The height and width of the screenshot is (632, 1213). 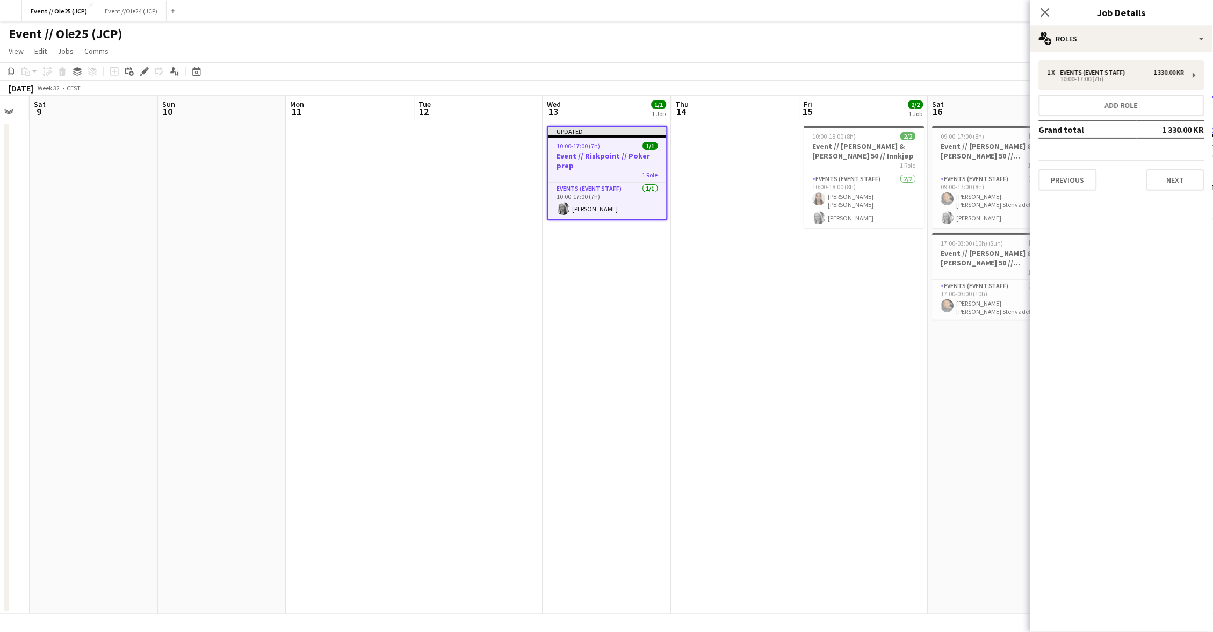 What do you see at coordinates (66, 51) in the screenshot?
I see `a: Jobs` at bounding box center [66, 51].